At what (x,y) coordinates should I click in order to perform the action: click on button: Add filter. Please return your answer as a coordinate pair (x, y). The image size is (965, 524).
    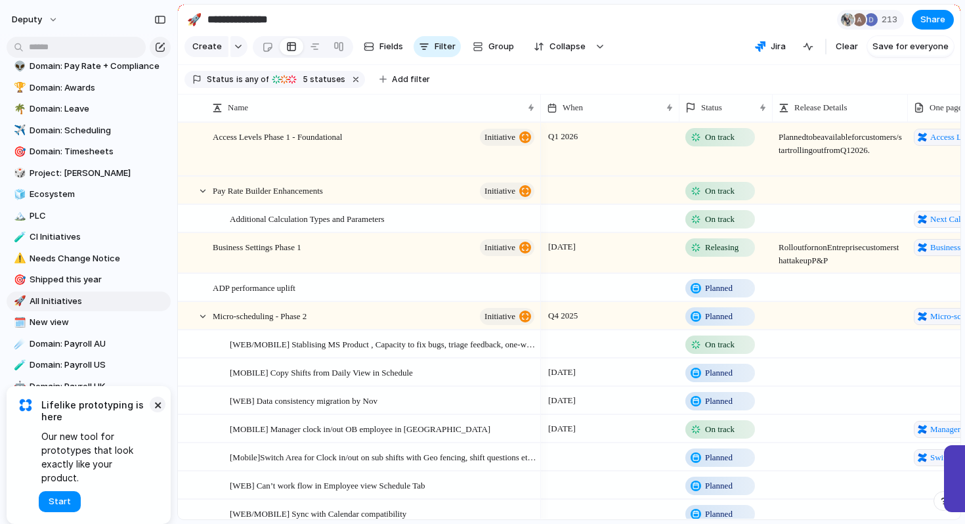
    Looking at the image, I should click on (404, 79).